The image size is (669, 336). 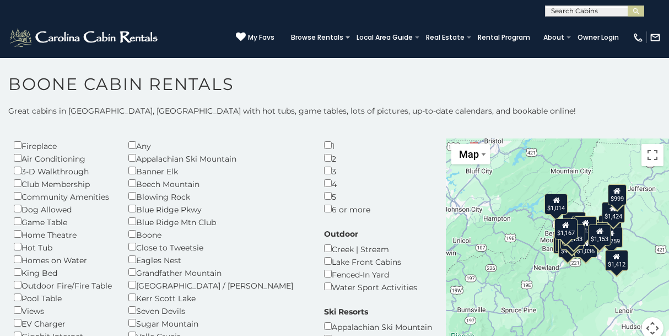 I want to click on div: Banner Elk, so click(x=218, y=170).